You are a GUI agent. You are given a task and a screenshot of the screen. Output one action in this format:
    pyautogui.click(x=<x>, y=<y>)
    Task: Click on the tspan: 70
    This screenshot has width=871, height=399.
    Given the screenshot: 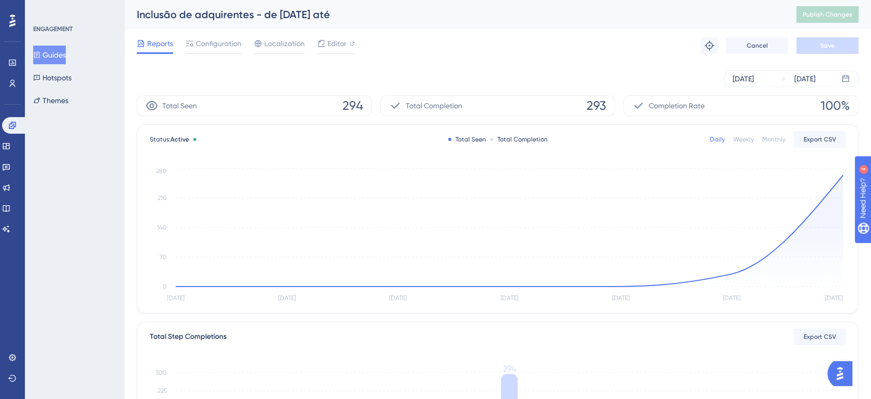 What is the action you would take?
    pyautogui.click(x=163, y=257)
    